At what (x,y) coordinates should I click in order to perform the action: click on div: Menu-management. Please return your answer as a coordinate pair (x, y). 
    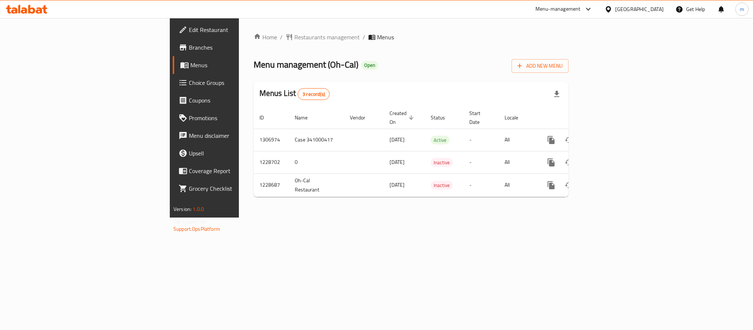
    Looking at the image, I should click on (558, 9).